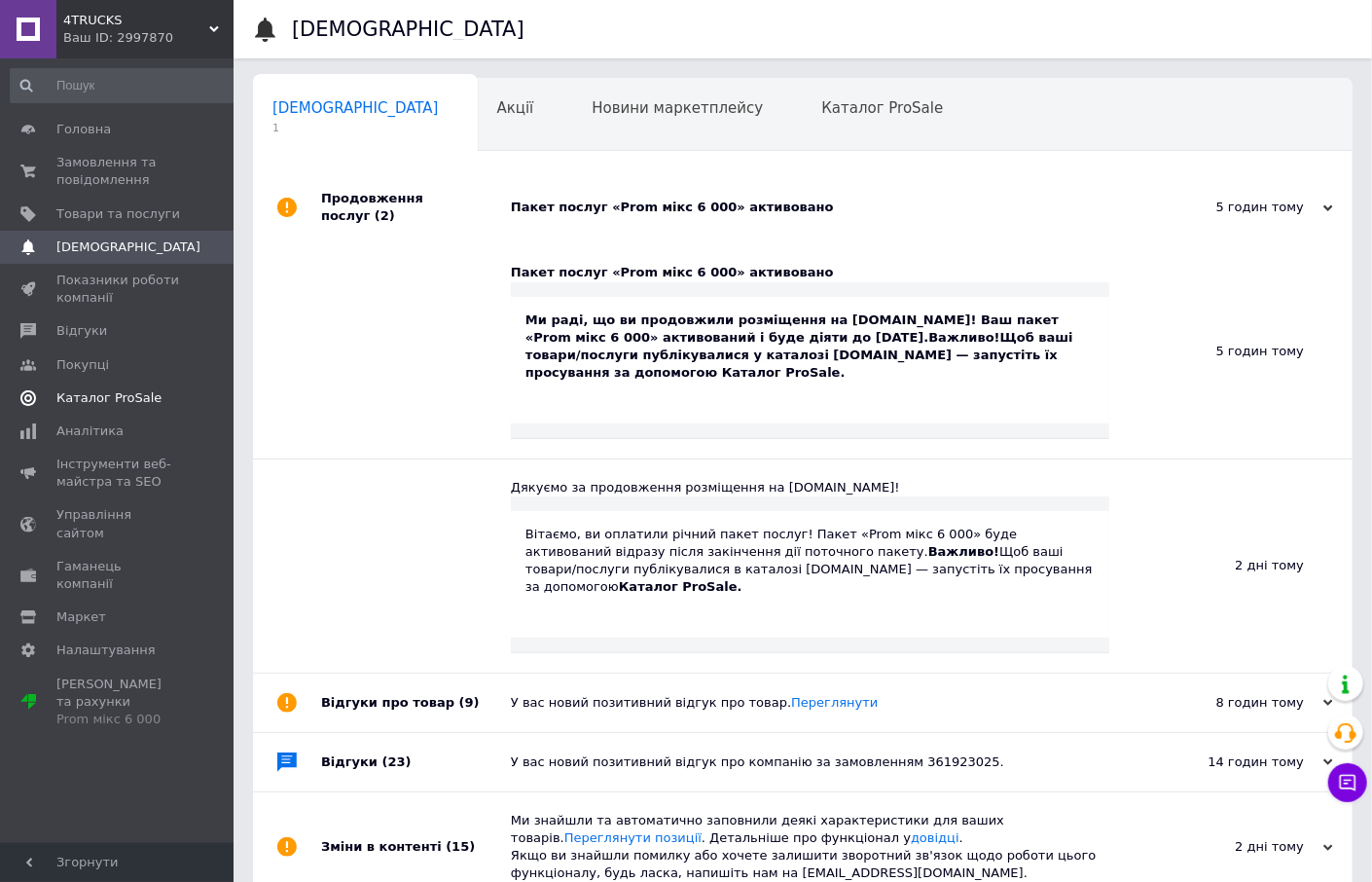 This screenshot has width=1372, height=882. What do you see at coordinates (83, 130) in the screenshot?
I see `span: Головна` at bounding box center [83, 130].